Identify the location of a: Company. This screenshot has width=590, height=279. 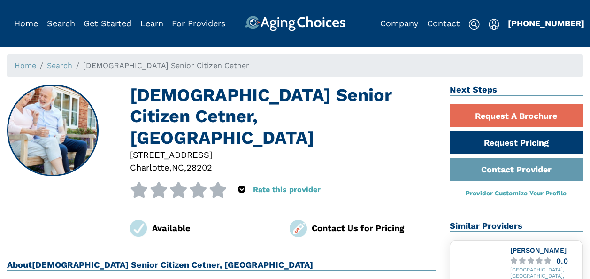
(399, 23).